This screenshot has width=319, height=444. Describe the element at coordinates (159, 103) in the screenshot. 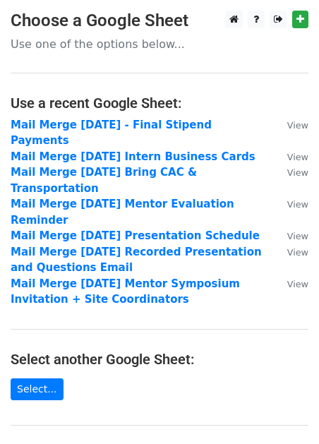

I see `h4: Use a recent Google Sheet:` at that location.